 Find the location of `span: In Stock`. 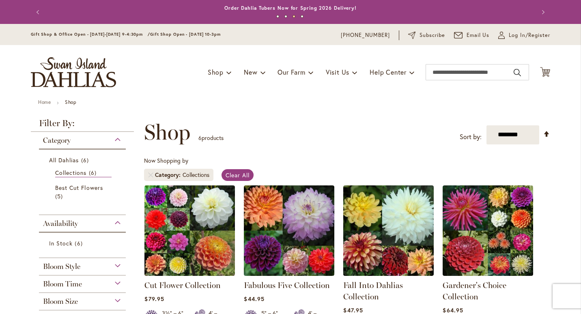

span: In Stock is located at coordinates (61, 243).